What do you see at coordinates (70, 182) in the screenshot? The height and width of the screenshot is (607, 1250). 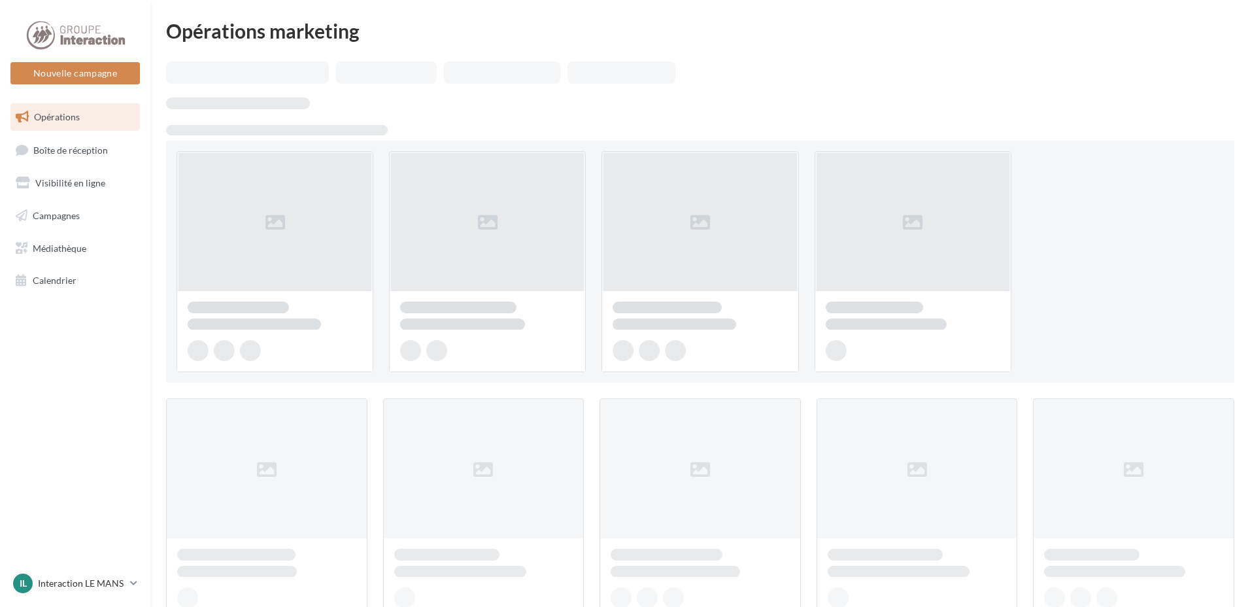 I see `span: Visibilité en ligne` at bounding box center [70, 182].